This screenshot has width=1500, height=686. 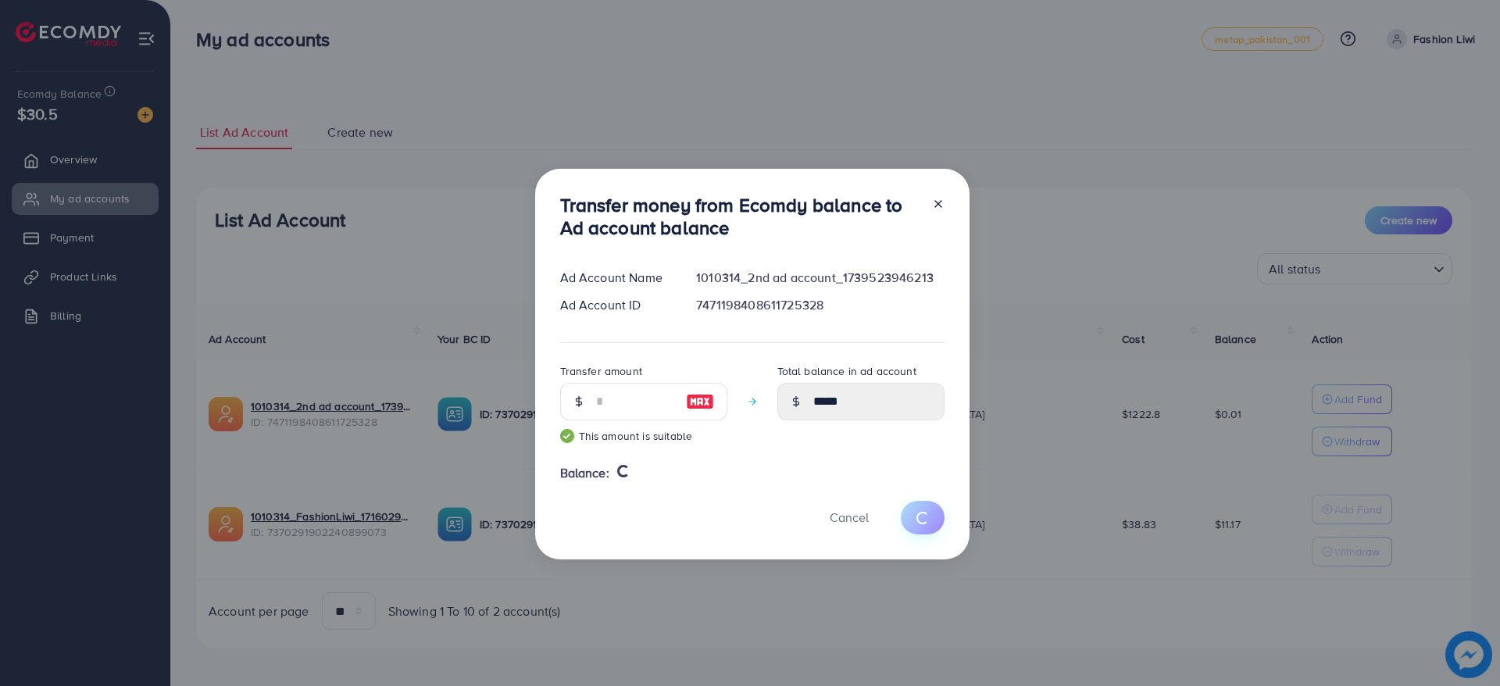 I want to click on label: Total balance in ad account, so click(x=847, y=371).